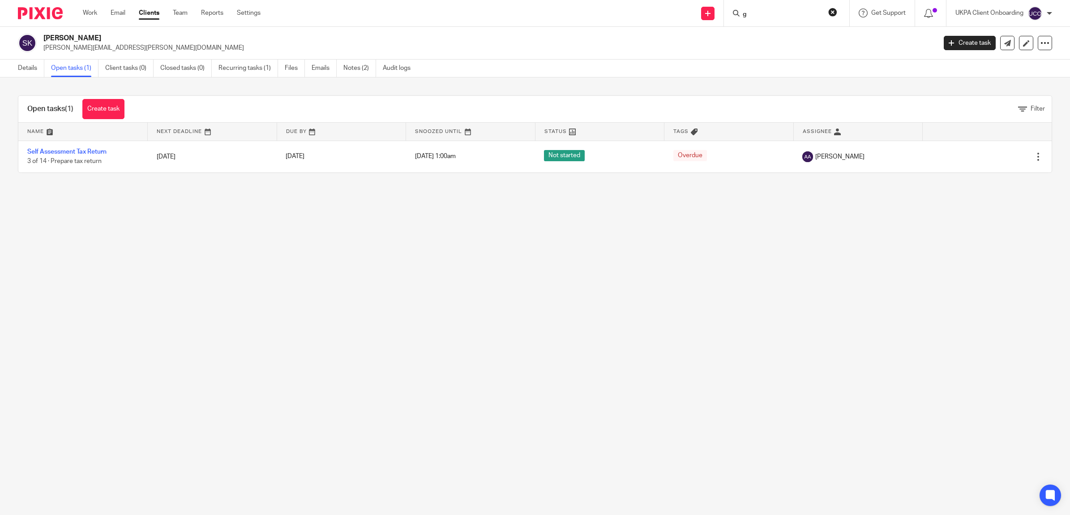  Describe the element at coordinates (50, 109) in the screenshot. I see `h1: Open tasks` at that location.